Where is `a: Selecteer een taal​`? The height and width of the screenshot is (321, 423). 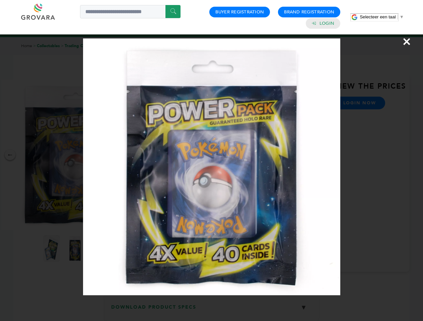
a: Selecteer een taal​ is located at coordinates (381, 17).